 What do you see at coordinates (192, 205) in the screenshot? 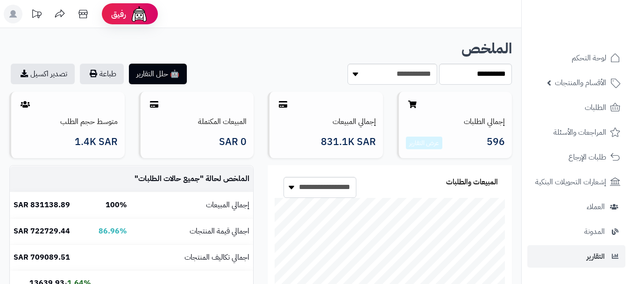
I see `td: إجمالي المبيعات` at bounding box center [192, 205].